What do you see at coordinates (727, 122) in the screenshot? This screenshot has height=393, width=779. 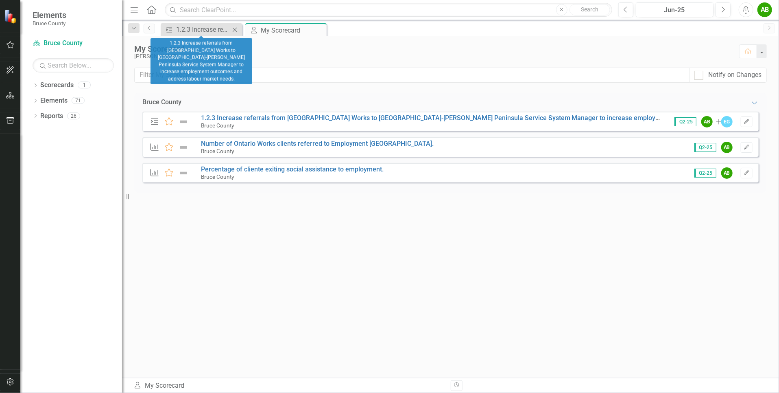 I see `div: EG` at bounding box center [727, 122].